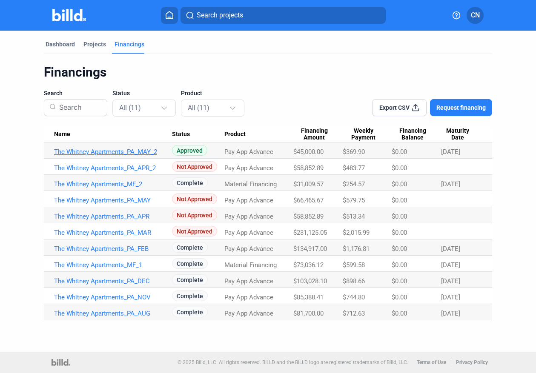 The width and height of the screenshot is (536, 373). I want to click on span: $1,176.81, so click(356, 249).